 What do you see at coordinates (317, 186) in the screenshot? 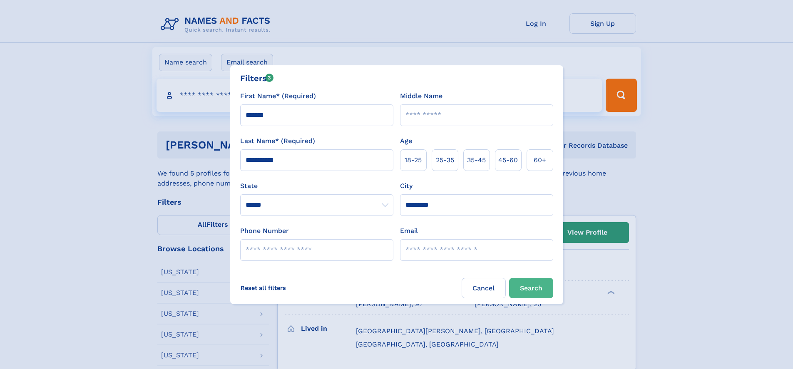
I see `label: State` at bounding box center [317, 186].